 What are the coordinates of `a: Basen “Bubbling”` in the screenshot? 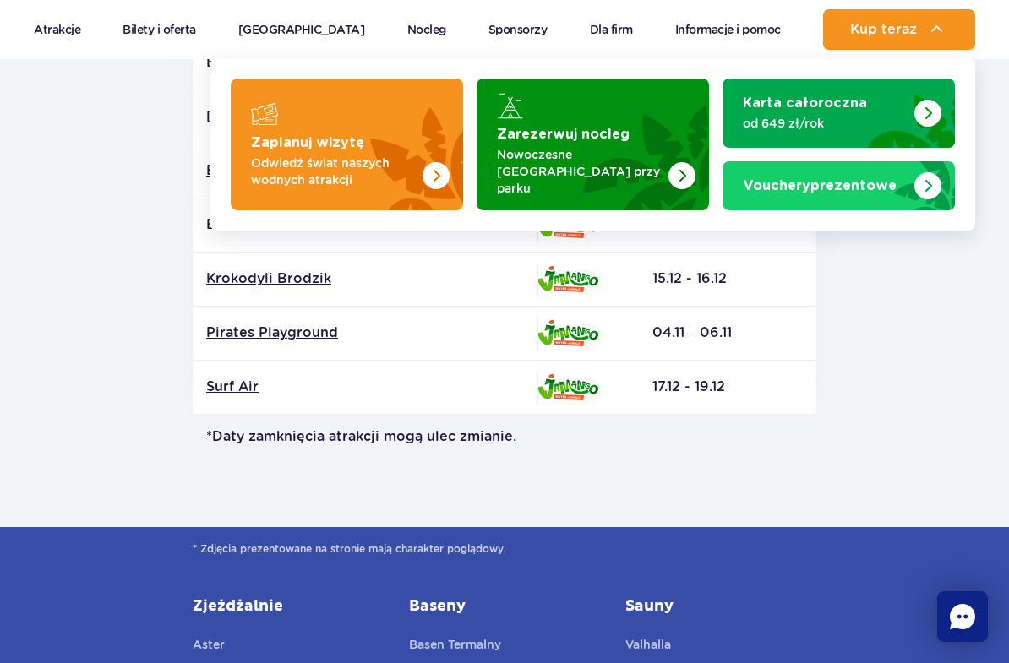 It's located at (365, 63).